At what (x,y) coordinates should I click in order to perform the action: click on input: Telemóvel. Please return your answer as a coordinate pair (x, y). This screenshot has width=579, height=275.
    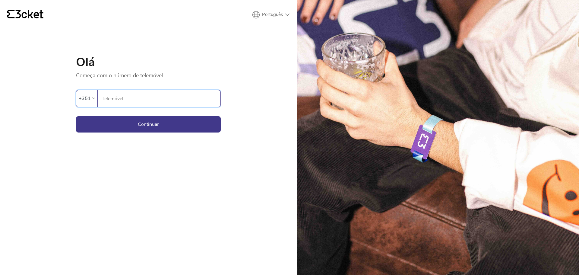
    Looking at the image, I should click on (161, 98).